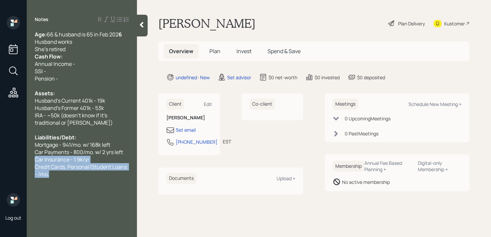 This screenshot has width=491, height=237. I want to click on h6: Meetings, so click(345, 104).